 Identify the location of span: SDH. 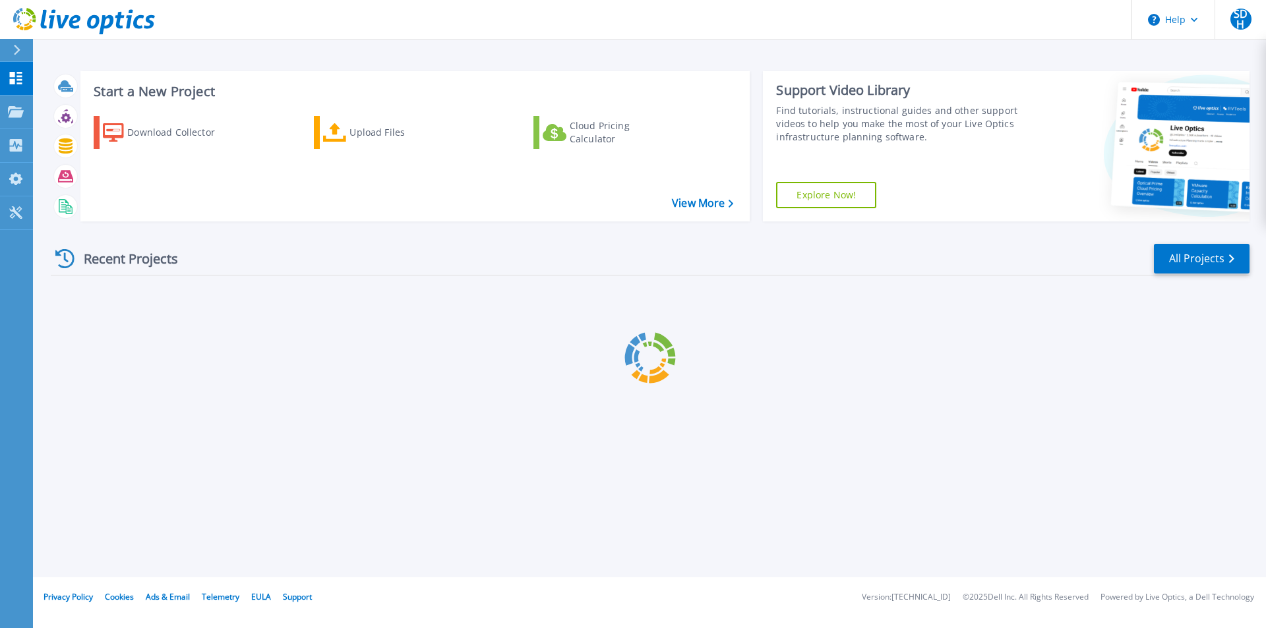
(1241, 19).